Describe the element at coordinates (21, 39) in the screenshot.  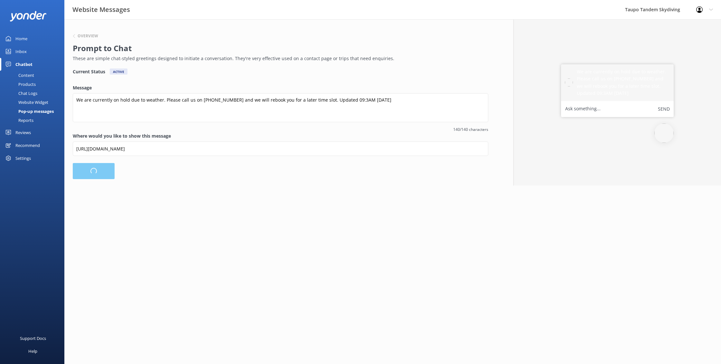
I see `div: Home` at that location.